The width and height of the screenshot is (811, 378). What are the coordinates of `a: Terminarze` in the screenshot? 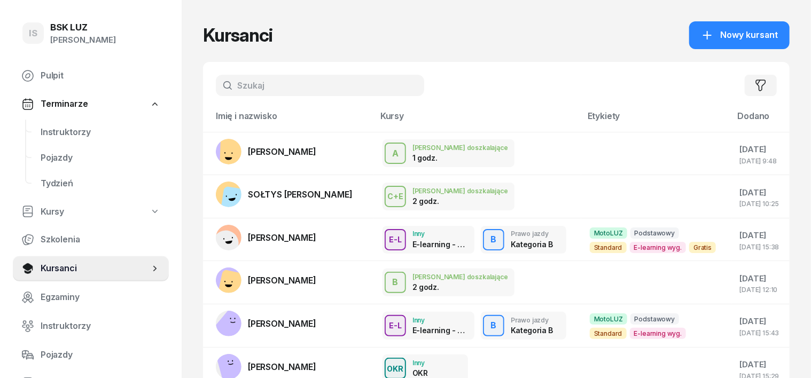 It's located at (91, 104).